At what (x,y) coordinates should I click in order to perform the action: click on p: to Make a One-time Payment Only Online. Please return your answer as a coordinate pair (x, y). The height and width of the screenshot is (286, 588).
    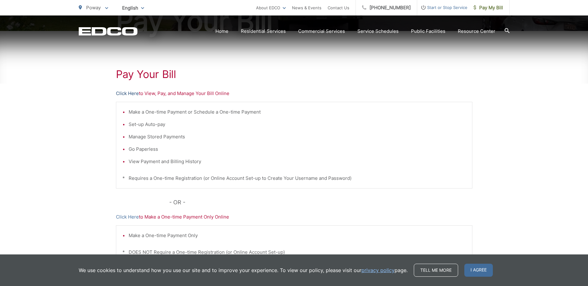
    Looking at the image, I should click on (294, 217).